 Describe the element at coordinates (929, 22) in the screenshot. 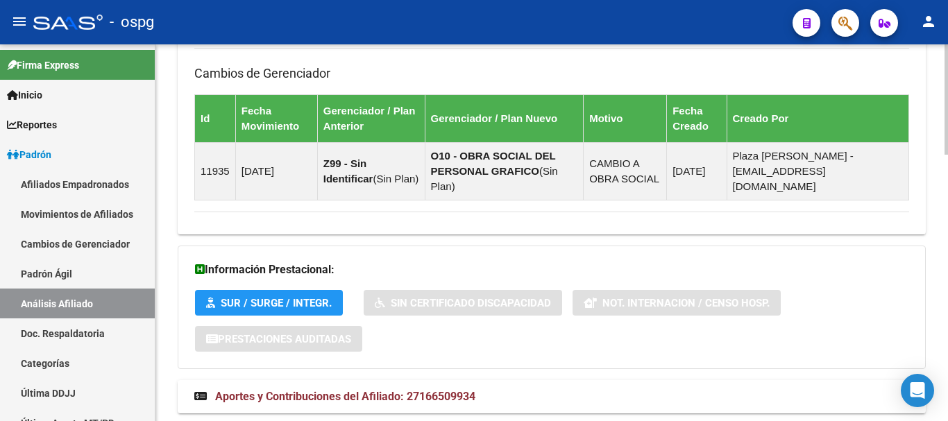

I see `mat-icon: person` at that location.